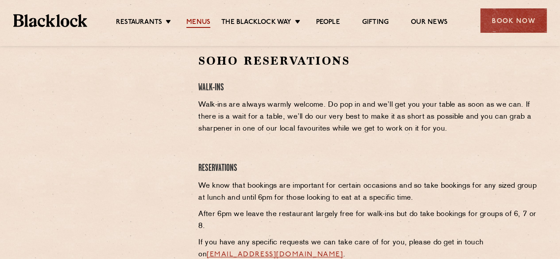 This screenshot has height=259, width=560. I want to click on img: BL_Textured_Logo-footer-cropped.svg, so click(50, 20).